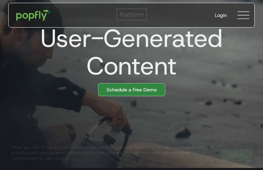  I want to click on div: When you visit or log in, cookies and similar technologies may be used by our data partners to li..., so click(114, 153).